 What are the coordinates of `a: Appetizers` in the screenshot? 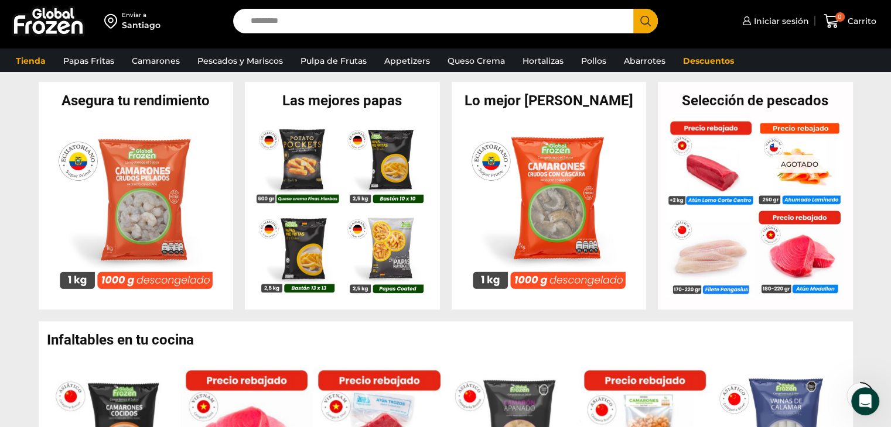 It's located at (407, 61).